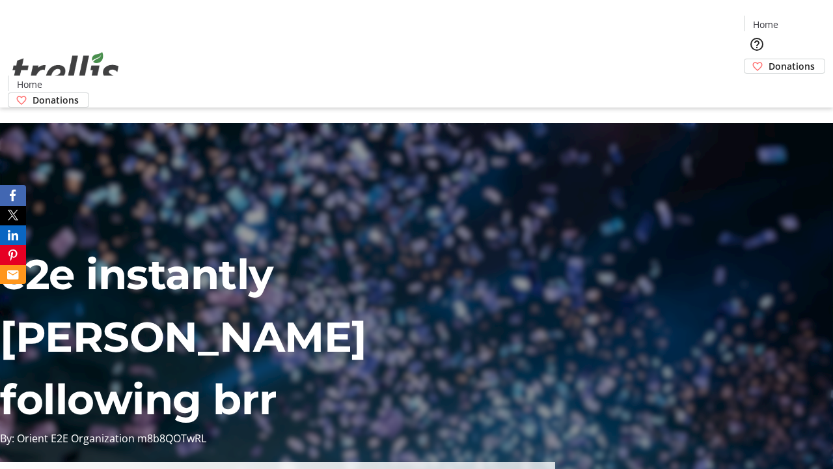 The image size is (833, 469). I want to click on button: Help, so click(757, 44).